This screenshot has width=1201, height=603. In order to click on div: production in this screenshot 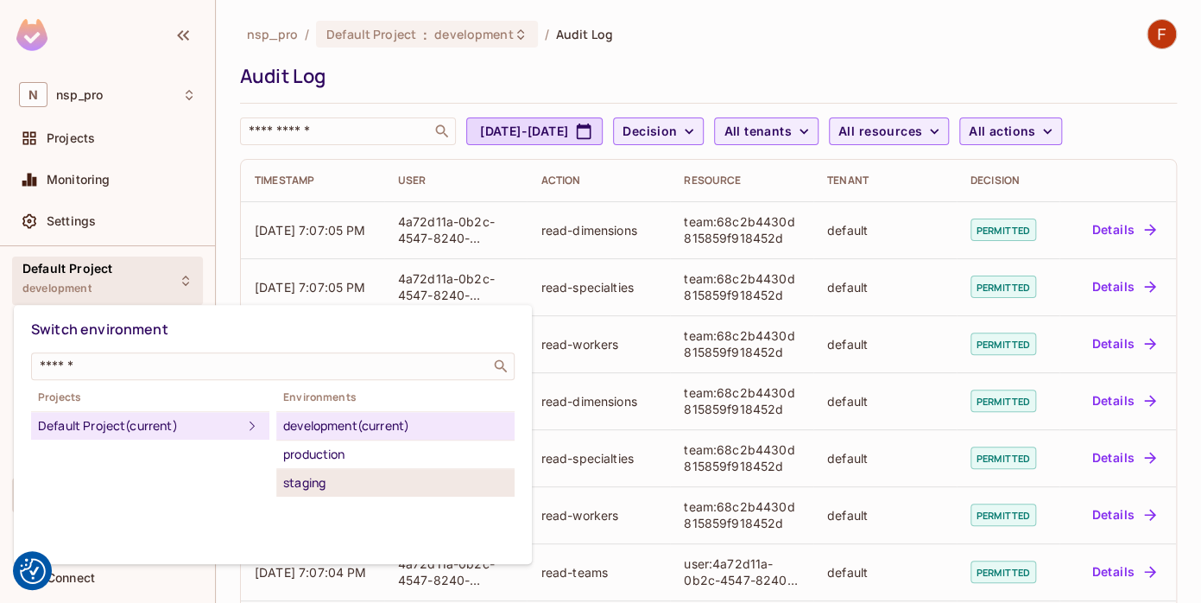, I will do `click(395, 454)`.